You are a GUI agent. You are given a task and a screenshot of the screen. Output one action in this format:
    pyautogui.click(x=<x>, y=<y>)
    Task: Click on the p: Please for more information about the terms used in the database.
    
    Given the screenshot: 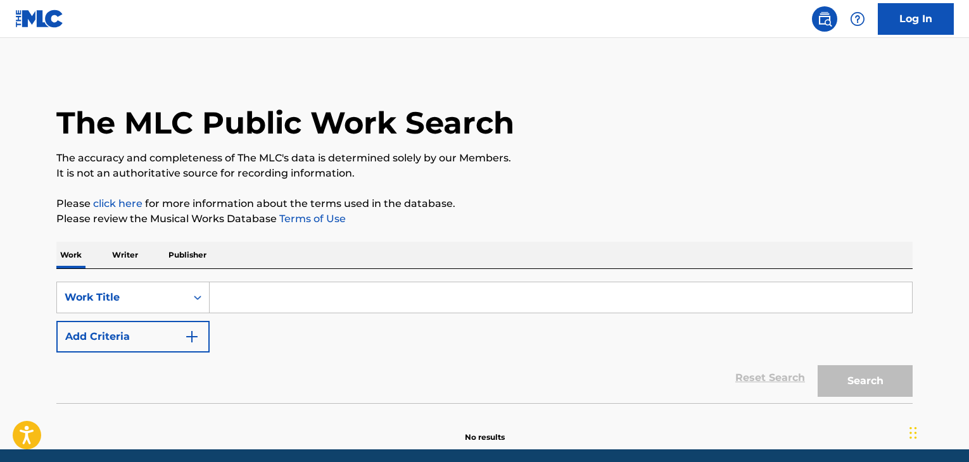 What is the action you would take?
    pyautogui.click(x=484, y=204)
    